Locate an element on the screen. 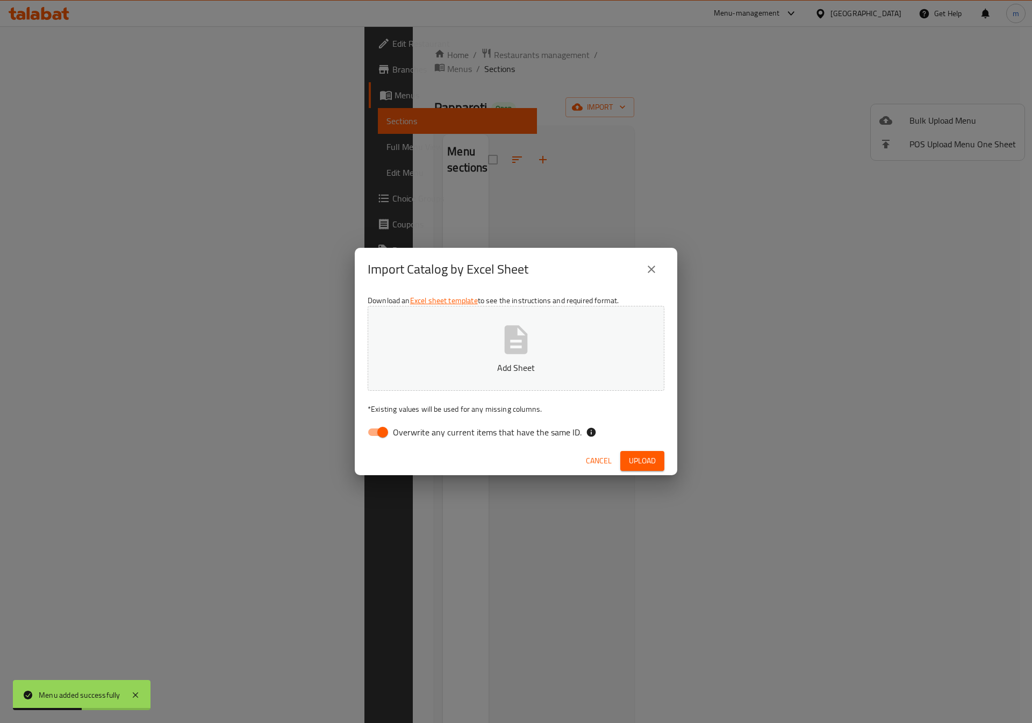  button: Upload is located at coordinates (642, 461).